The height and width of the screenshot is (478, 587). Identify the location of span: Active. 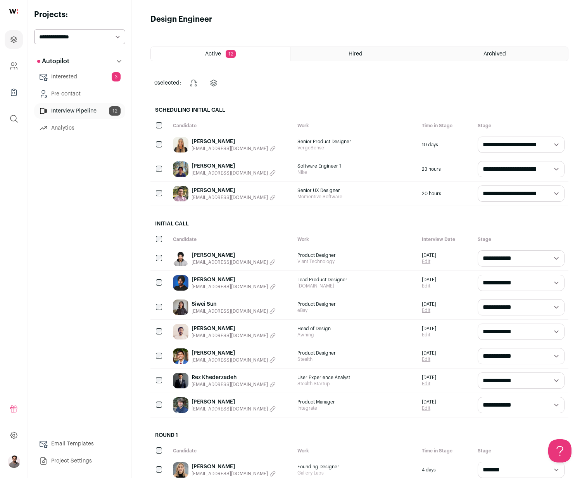
(213, 54).